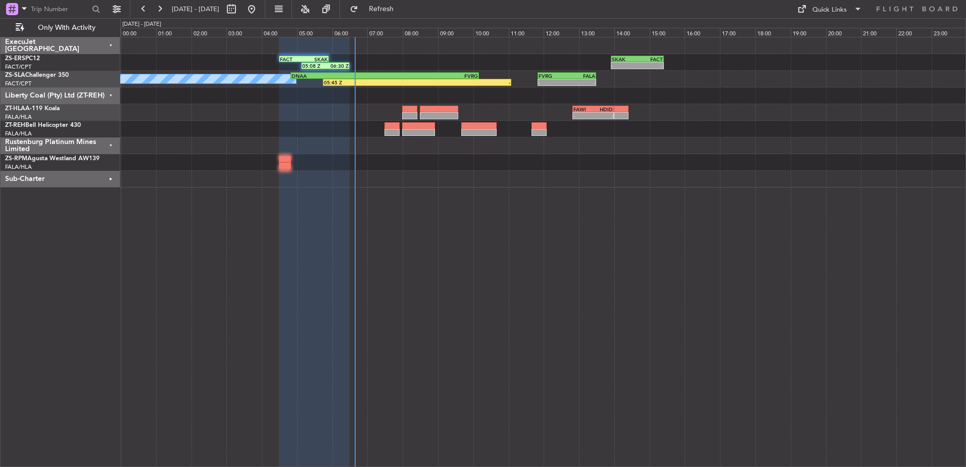 The height and width of the screenshot is (467, 966). What do you see at coordinates (43, 125) in the screenshot?
I see `a: ZT-REHBell Helicopter 430` at bounding box center [43, 125].